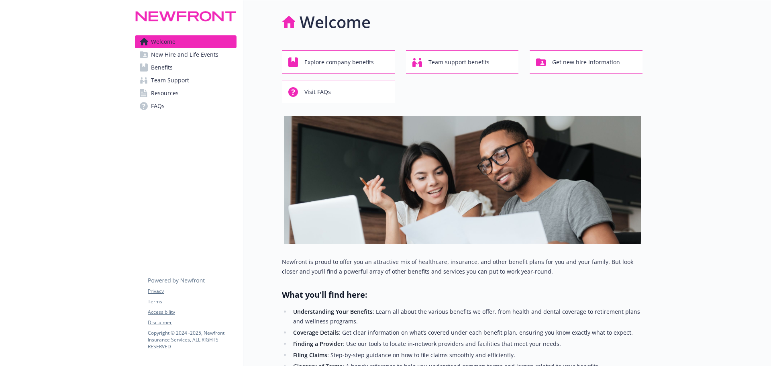 The width and height of the screenshot is (771, 366). I want to click on span: Visit FAQs, so click(318, 92).